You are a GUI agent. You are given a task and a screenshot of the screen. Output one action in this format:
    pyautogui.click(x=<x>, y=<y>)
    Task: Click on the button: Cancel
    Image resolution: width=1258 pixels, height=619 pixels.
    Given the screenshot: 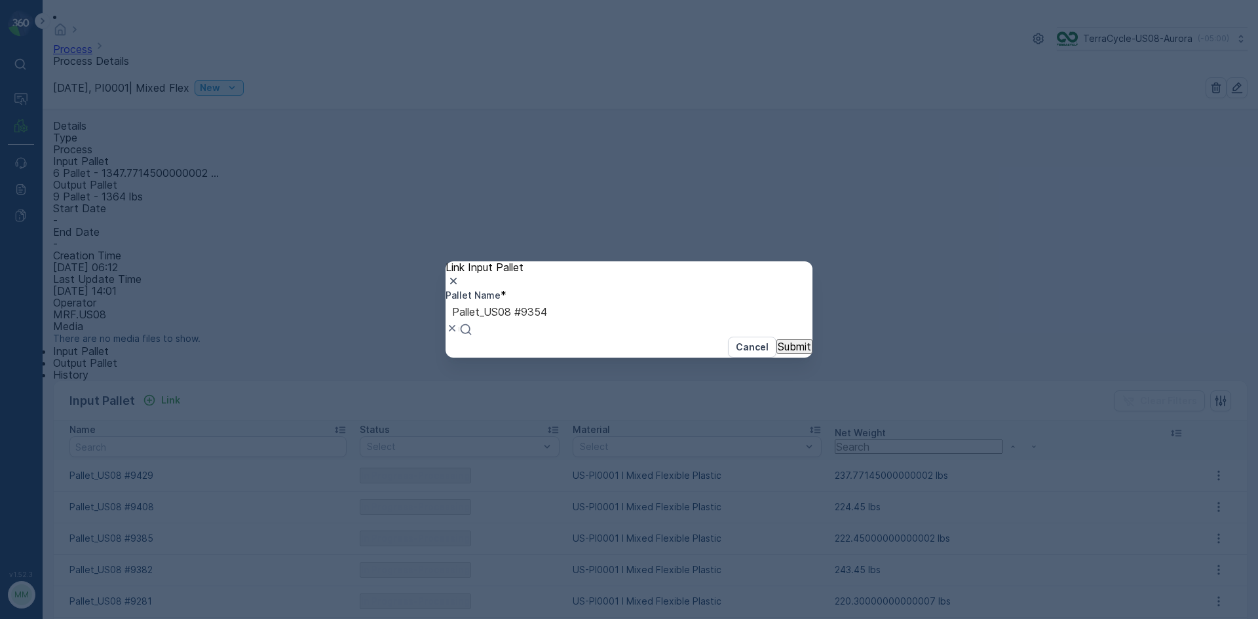 What is the action you would take?
    pyautogui.click(x=752, y=347)
    